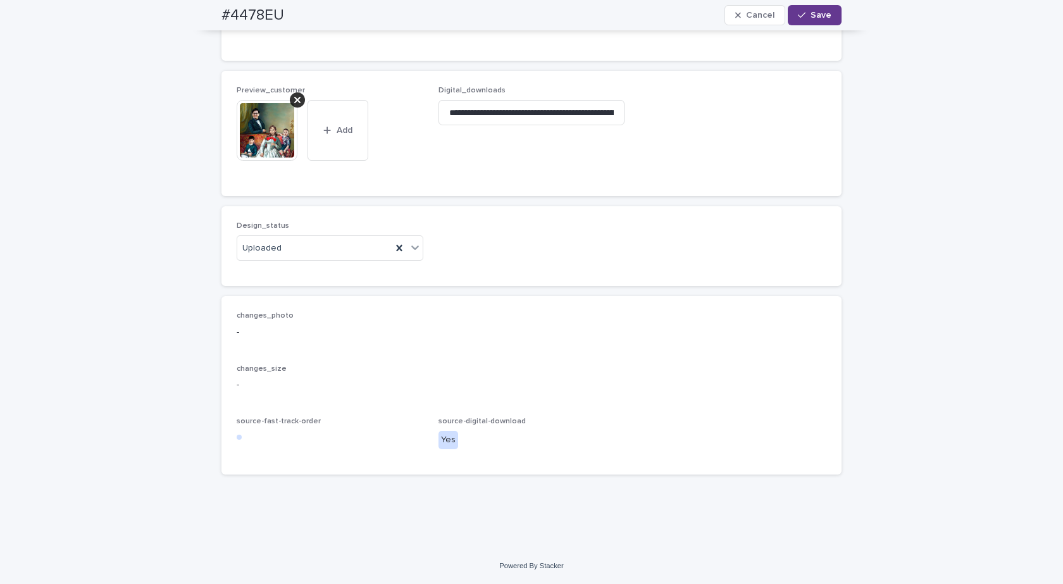  Describe the element at coordinates (755, 15) in the screenshot. I see `button: Cancel` at that location.